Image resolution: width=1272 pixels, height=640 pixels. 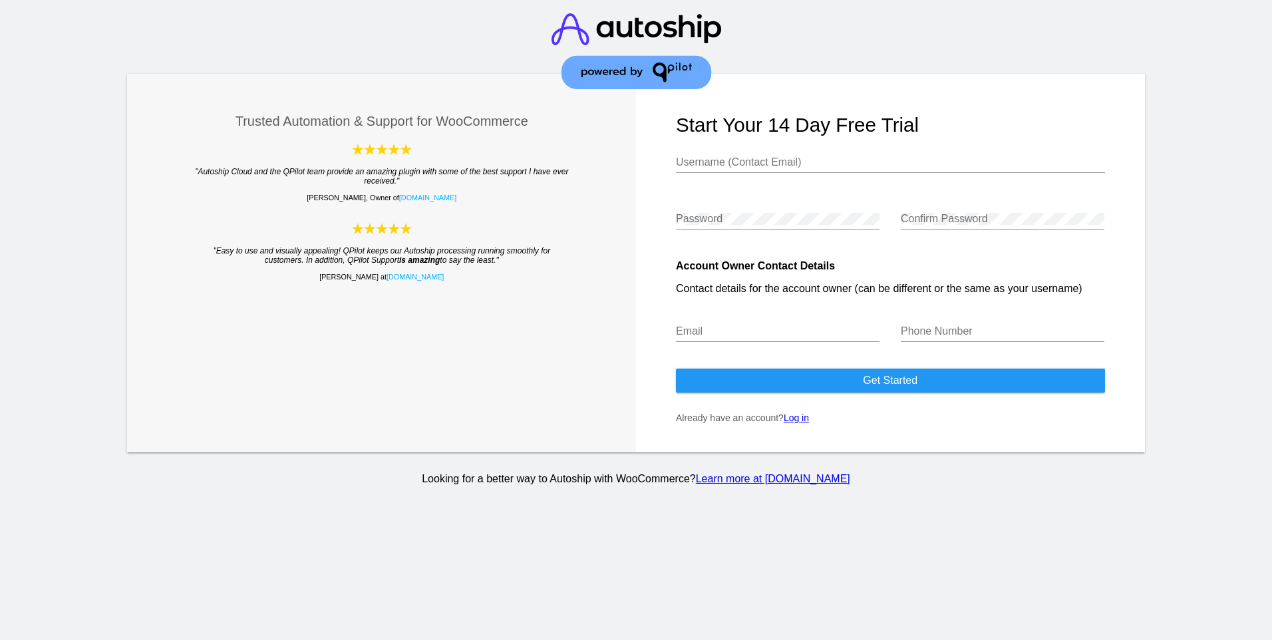 What do you see at coordinates (1002, 331) in the screenshot?
I see `input: Phone Number` at bounding box center [1002, 331].